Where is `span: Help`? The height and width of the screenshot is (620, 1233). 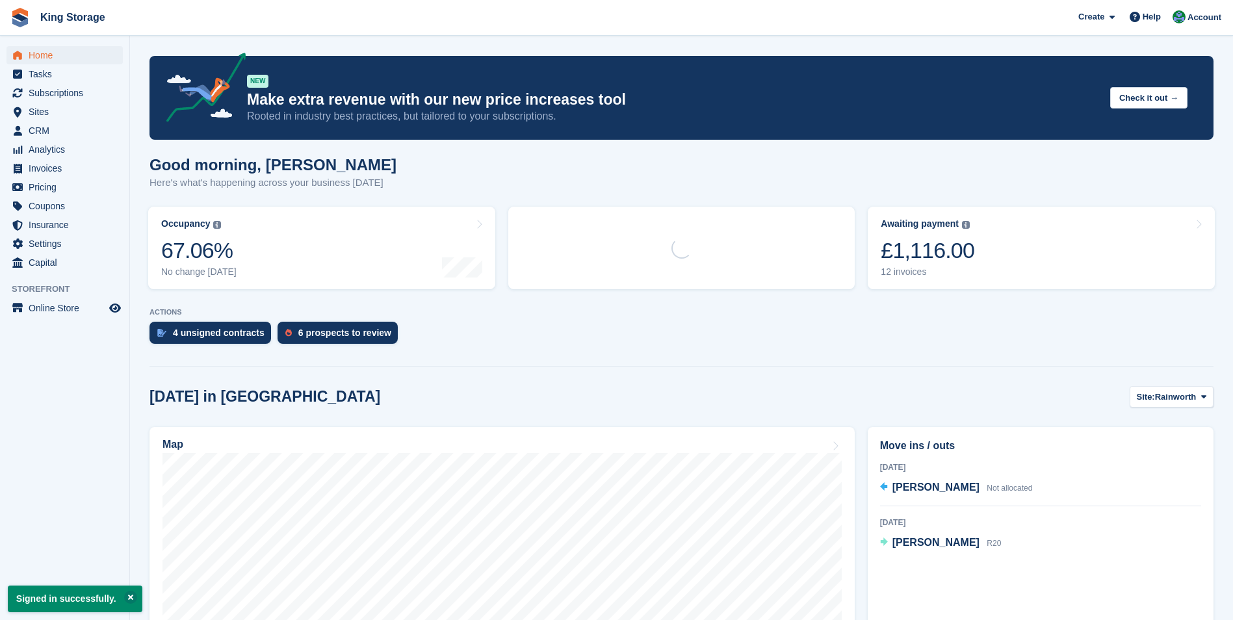 span: Help is located at coordinates (1152, 17).